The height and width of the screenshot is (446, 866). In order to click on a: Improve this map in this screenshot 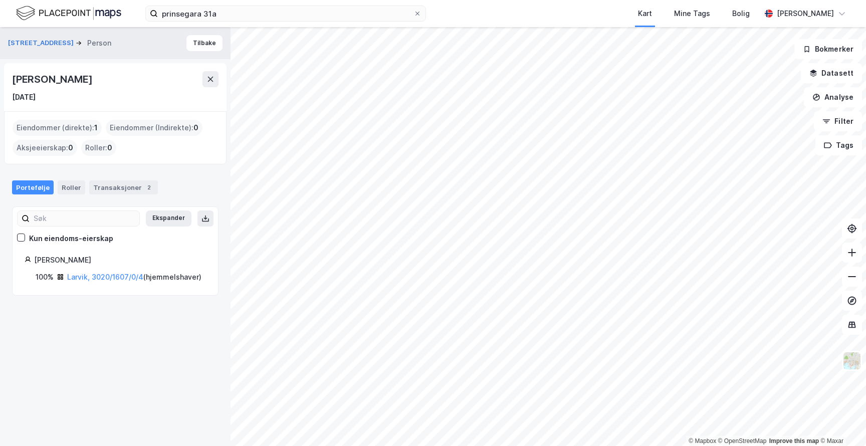, I will do `click(794, 441)`.